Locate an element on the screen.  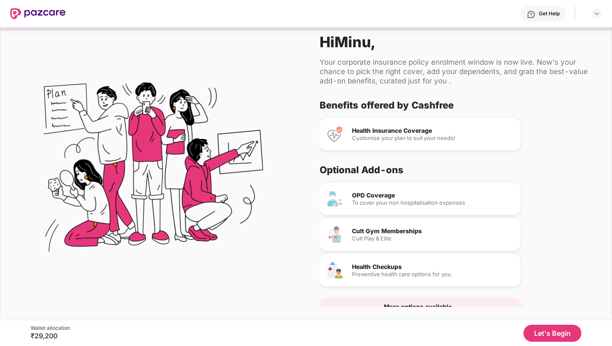
div: Cult Gym Memberships is located at coordinates (433, 231).